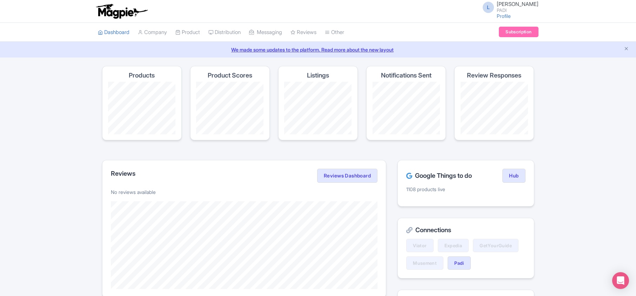 The image size is (636, 296). I want to click on img: logo-ab69f6fb50320c5b225c76a69d11143b.png, so click(121, 11).